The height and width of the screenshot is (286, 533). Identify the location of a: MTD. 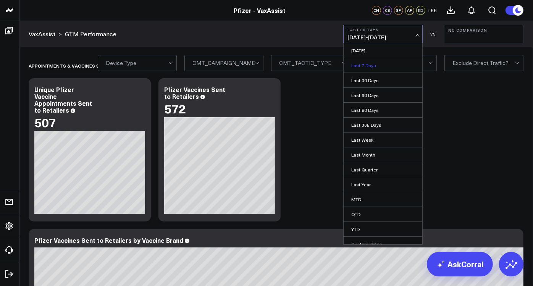
(383, 199).